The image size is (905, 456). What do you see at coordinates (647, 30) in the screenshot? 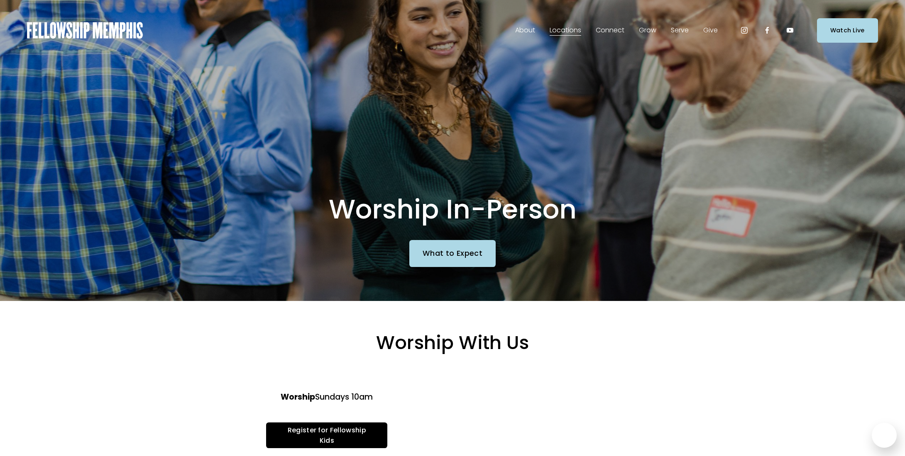
I see `span: Grow` at bounding box center [647, 30].